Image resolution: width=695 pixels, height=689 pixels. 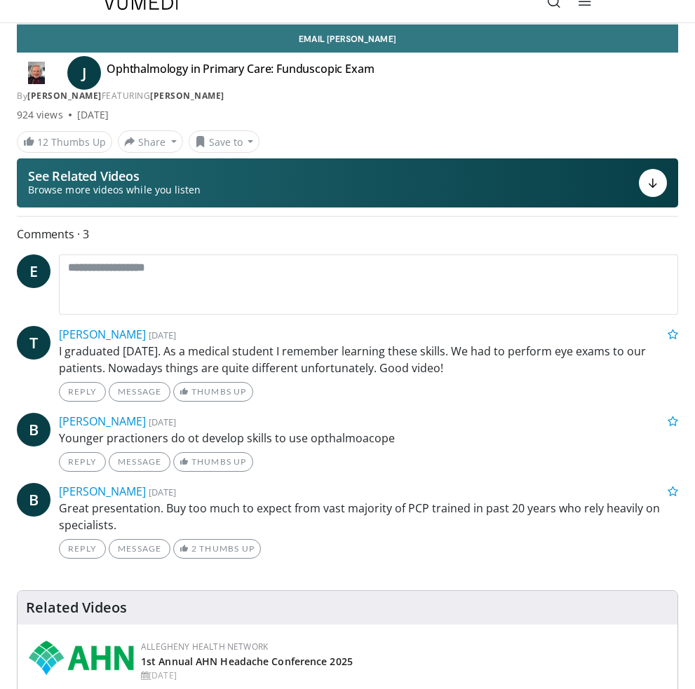 What do you see at coordinates (76, 608) in the screenshot?
I see `h4: Related Videos` at bounding box center [76, 608].